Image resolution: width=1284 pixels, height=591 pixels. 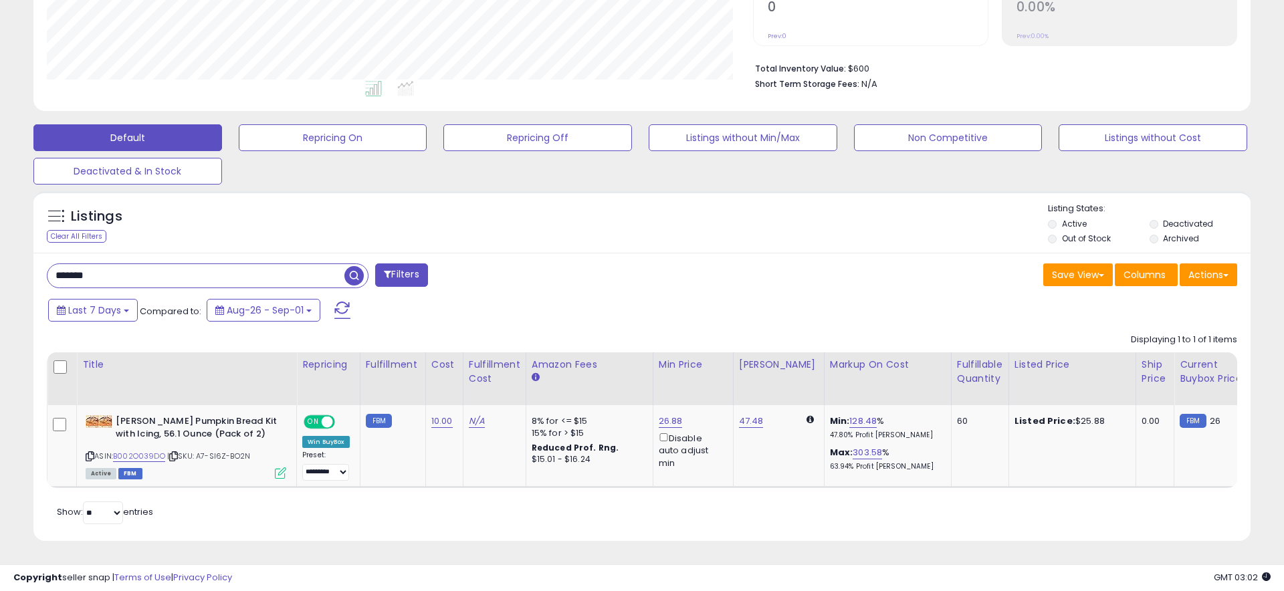 I want to click on a: 10.00, so click(x=442, y=421).